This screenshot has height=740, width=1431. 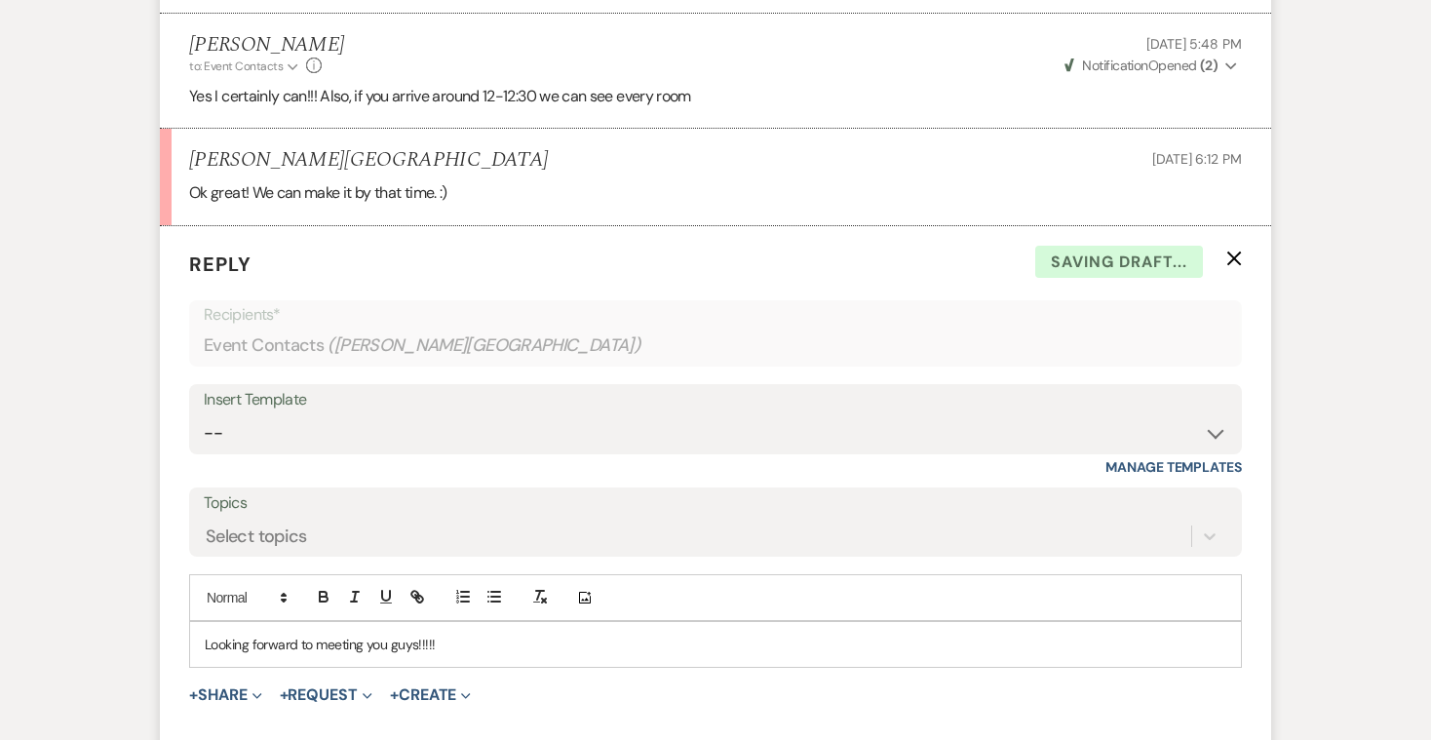 I want to click on strong: ( 2 ), so click(x=1209, y=65).